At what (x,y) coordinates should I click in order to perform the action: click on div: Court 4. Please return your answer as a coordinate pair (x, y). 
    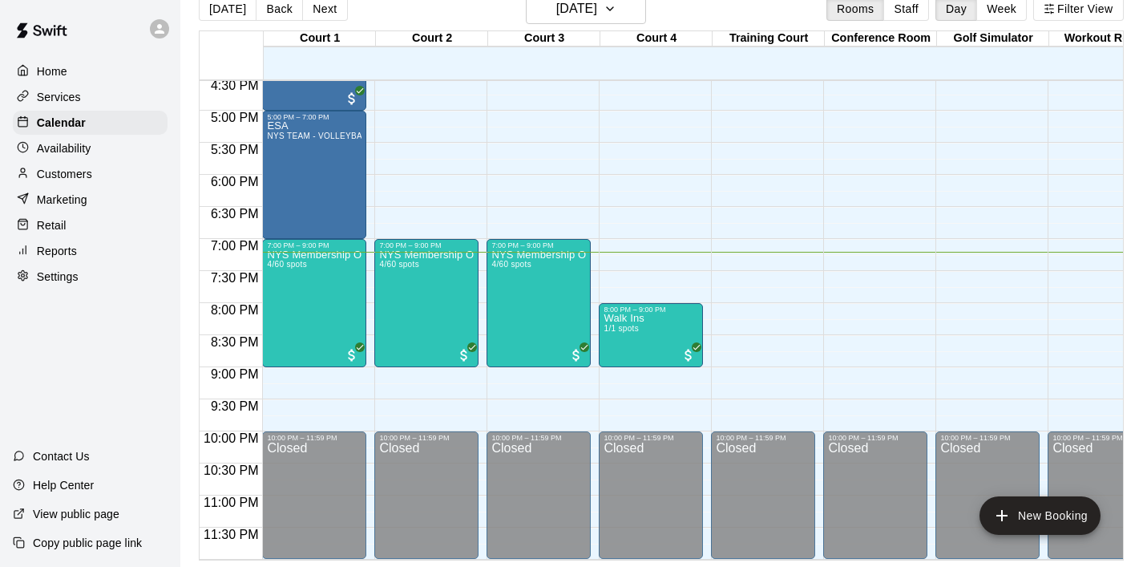
    Looking at the image, I should click on (656, 38).